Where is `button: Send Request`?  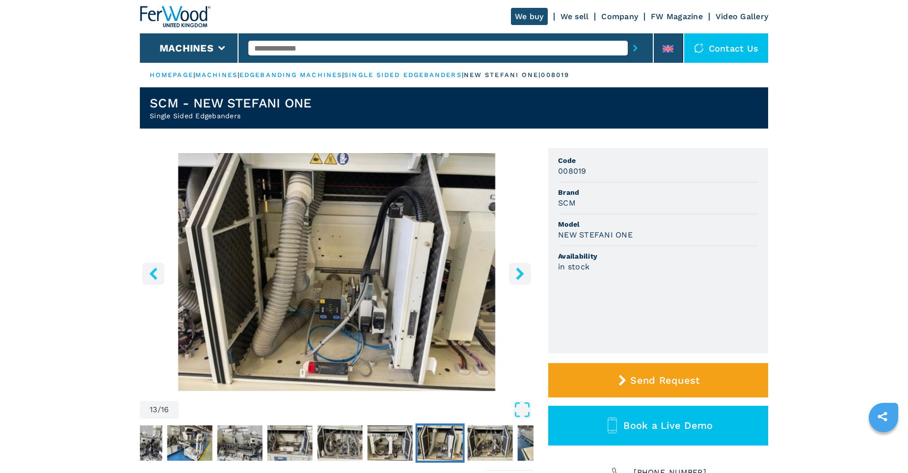 button: Send Request is located at coordinates (658, 380).